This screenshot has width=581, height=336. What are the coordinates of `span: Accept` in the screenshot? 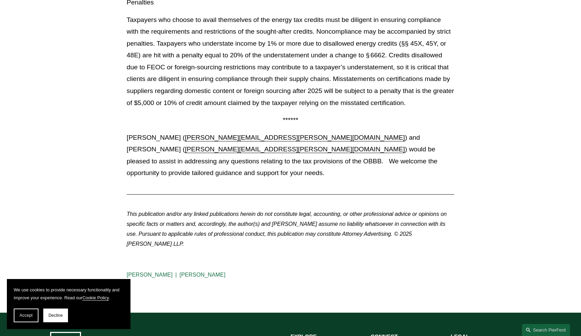 It's located at (26, 316).